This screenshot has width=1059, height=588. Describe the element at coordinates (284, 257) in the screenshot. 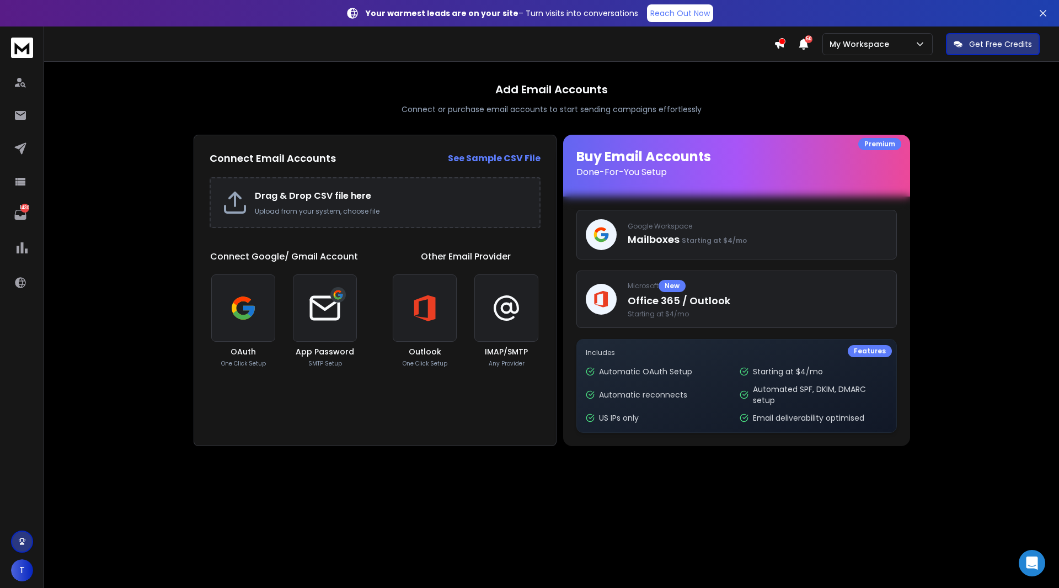

I see `h1: Connect Google/ Gmail Account` at that location.